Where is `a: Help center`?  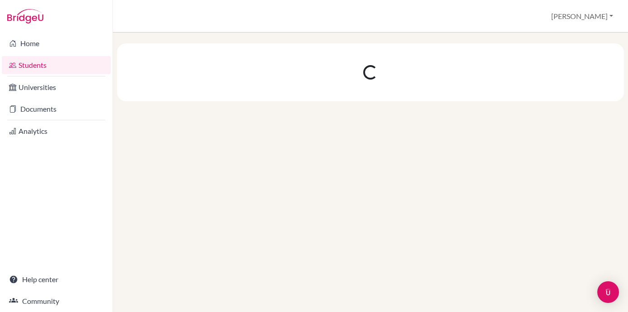
a: Help center is located at coordinates (56, 279).